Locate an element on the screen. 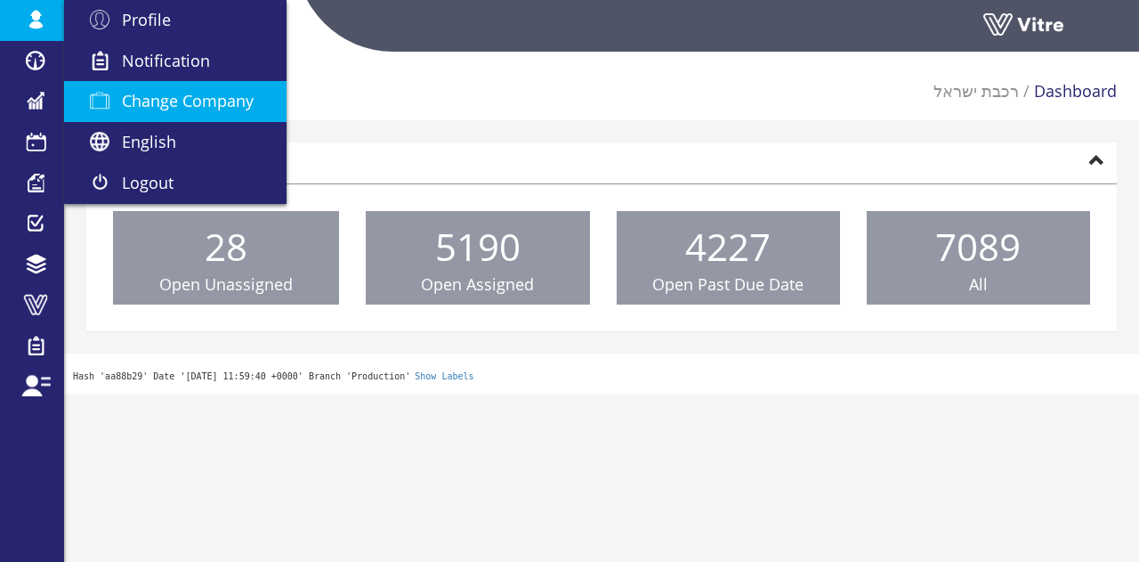 Image resolution: width=1139 pixels, height=562 pixels. span: Open Assigned is located at coordinates (477, 284).